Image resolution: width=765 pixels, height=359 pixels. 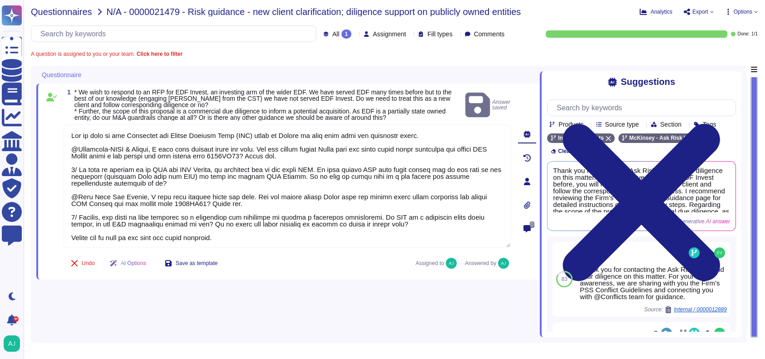 I want to click on textarea: Lor ip dolo si ame Consectet adi Elitse Doeiusm Temp (INC) utlab et Dolore ma aliq enim admi ven ..., so click(x=287, y=186).